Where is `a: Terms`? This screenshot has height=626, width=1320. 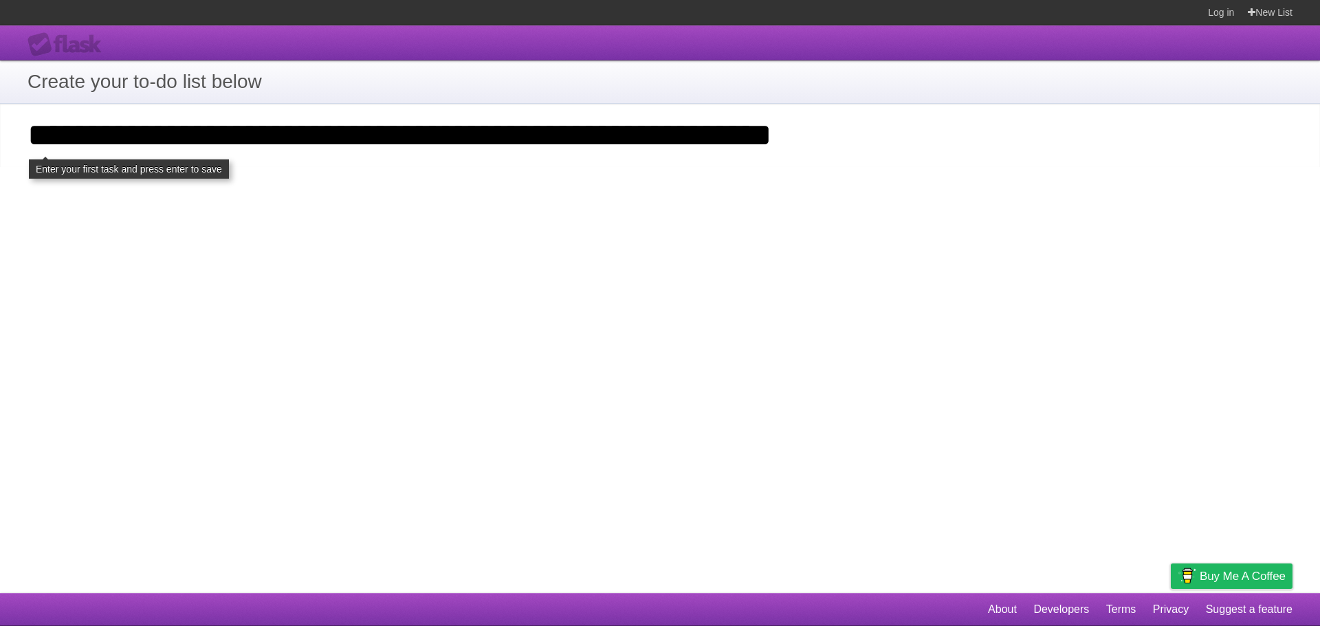 a: Terms is located at coordinates (1122, 610).